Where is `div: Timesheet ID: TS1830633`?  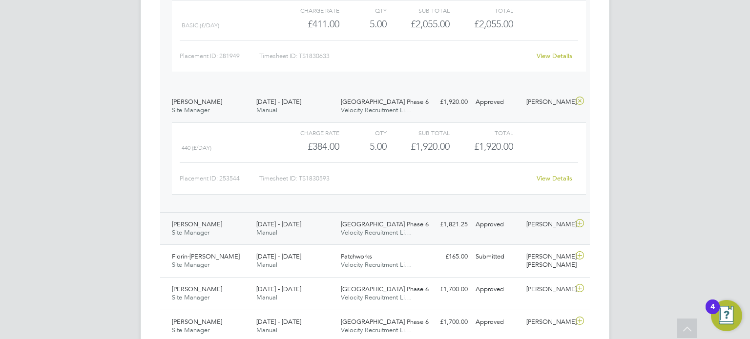 div: Timesheet ID: TS1830633 is located at coordinates (394, 56).